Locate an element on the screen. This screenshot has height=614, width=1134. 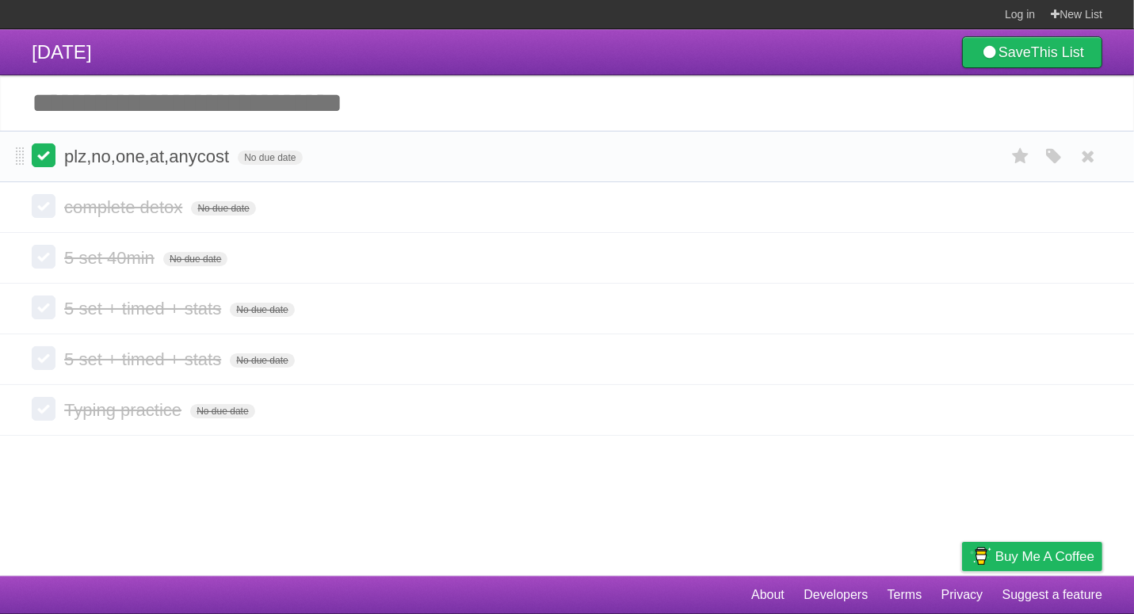
a: Suggest a feature is located at coordinates (1052, 595).